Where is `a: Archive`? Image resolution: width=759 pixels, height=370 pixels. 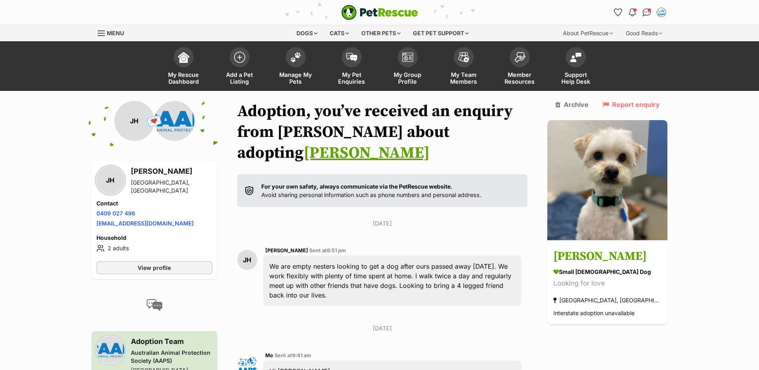 a: Archive is located at coordinates (572, 104).